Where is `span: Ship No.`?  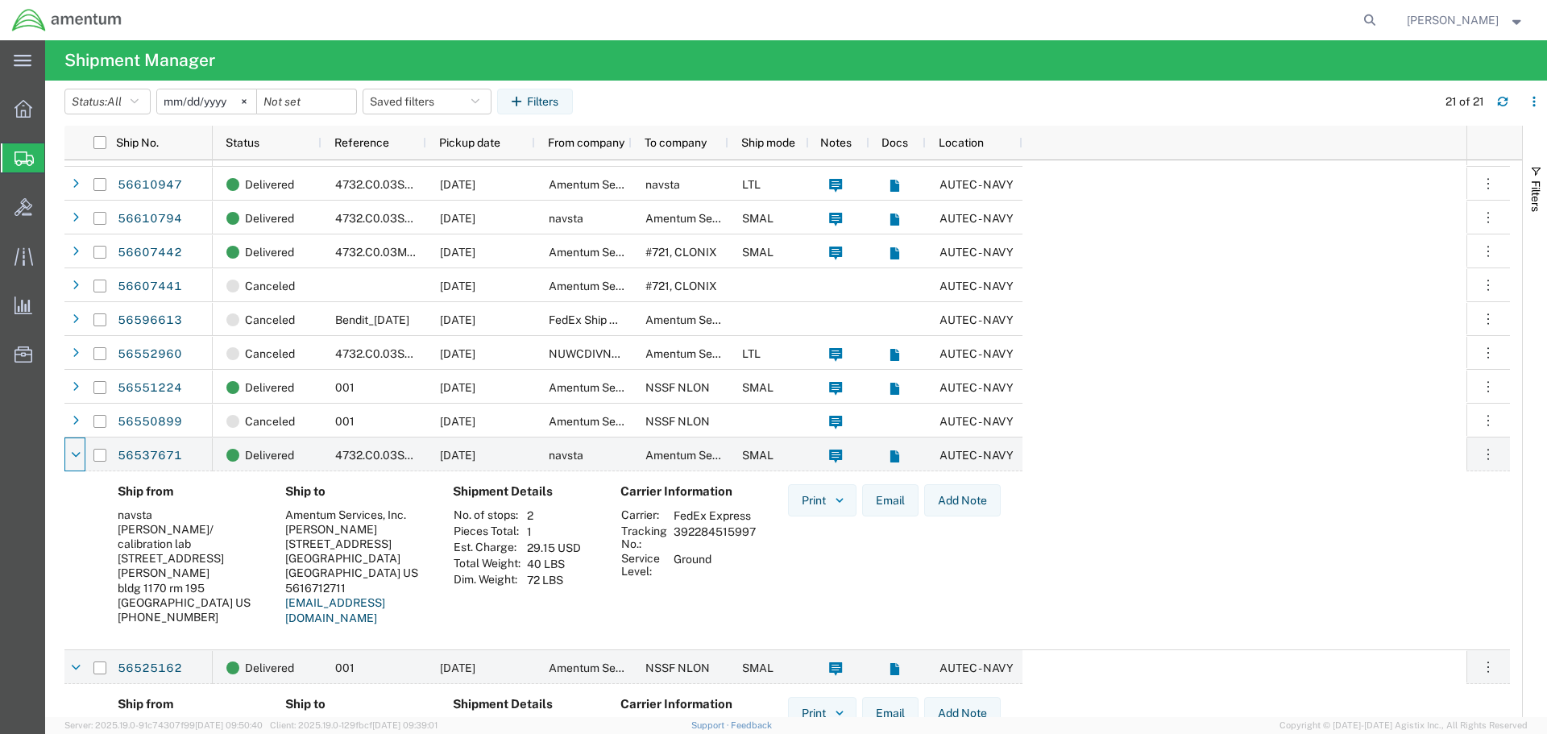 span: Ship No. is located at coordinates (137, 143).